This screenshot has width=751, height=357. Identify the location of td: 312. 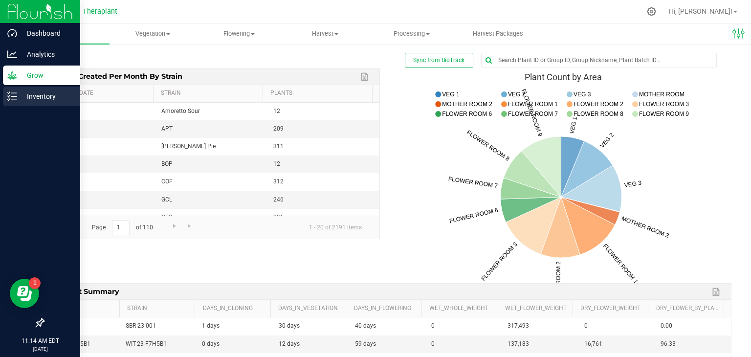
(323, 182).